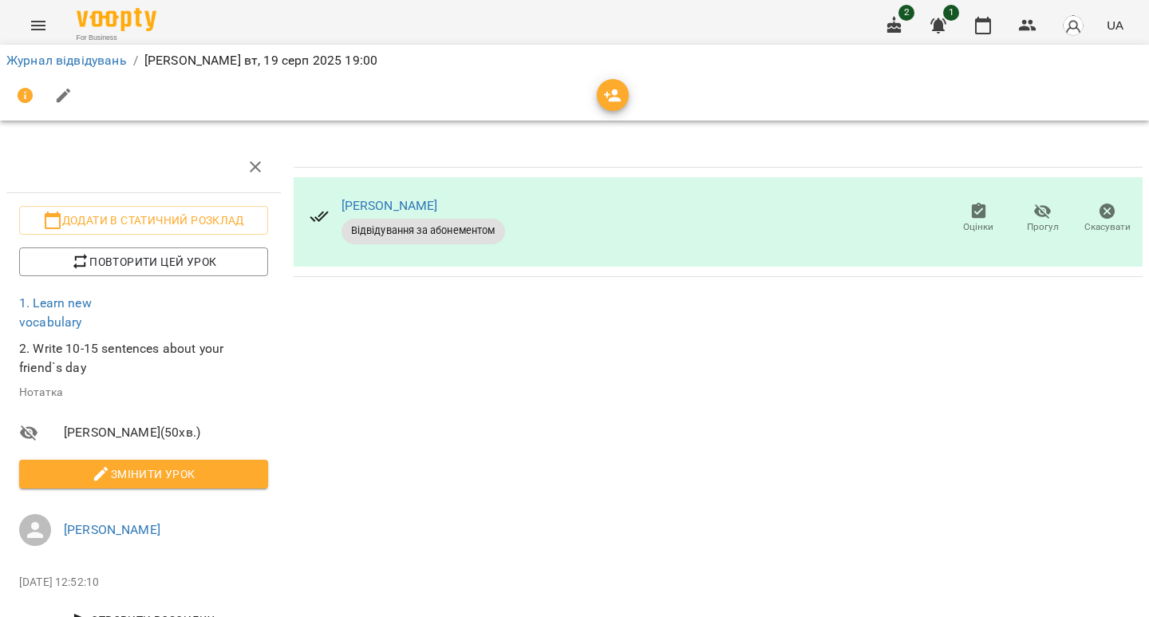 Image resolution: width=1149 pixels, height=617 pixels. I want to click on span: 2, so click(906, 13).